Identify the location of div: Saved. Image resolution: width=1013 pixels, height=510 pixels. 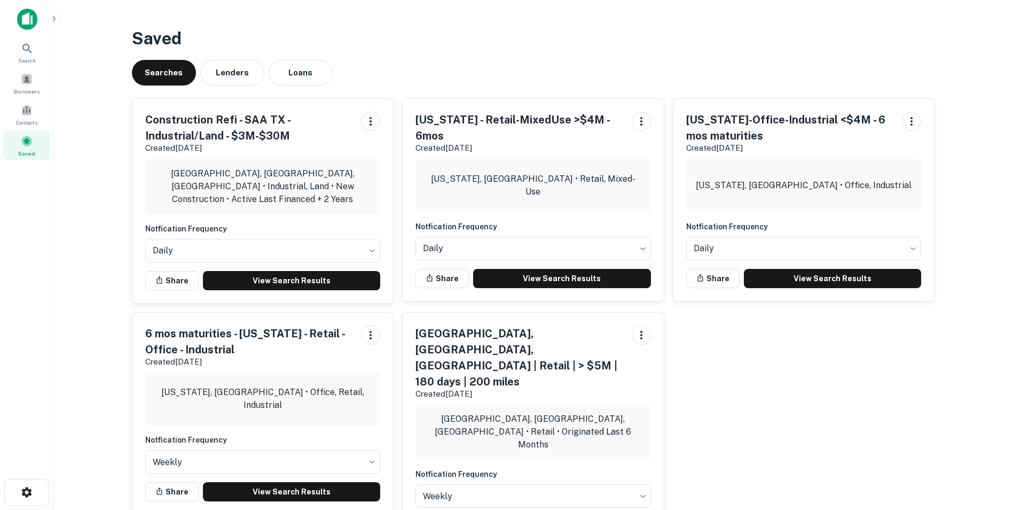
(27, 145).